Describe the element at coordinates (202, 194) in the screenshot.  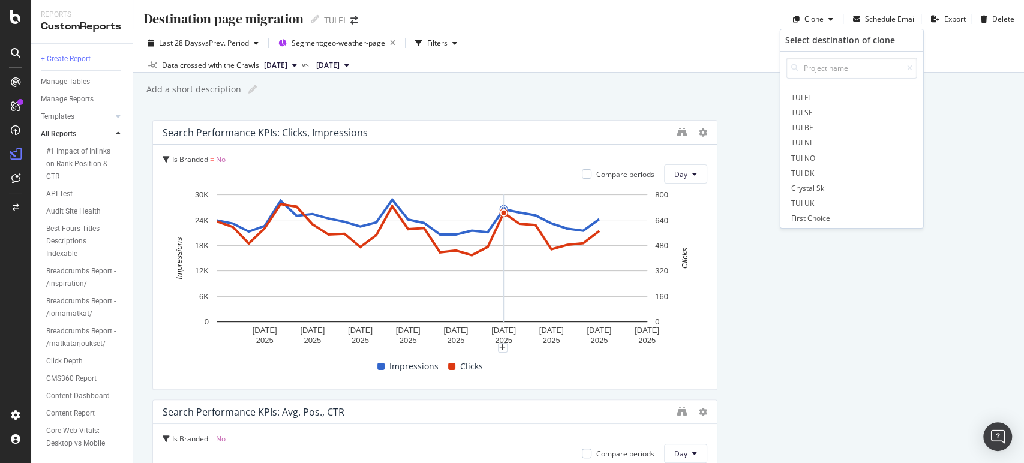
I see `text: 30K` at that location.